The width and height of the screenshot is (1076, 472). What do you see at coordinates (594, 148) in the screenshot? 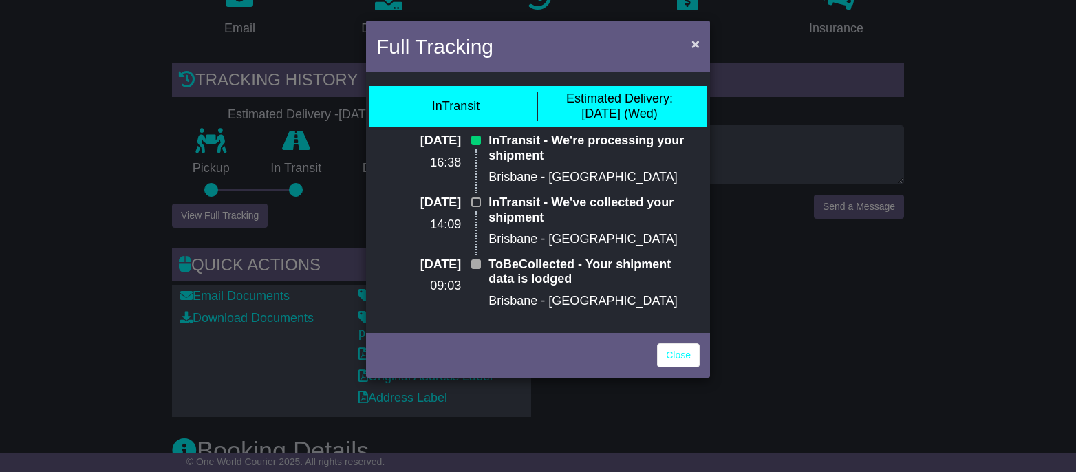
I see `p: InTransit - We're processing your shipment` at bounding box center [594, 148].